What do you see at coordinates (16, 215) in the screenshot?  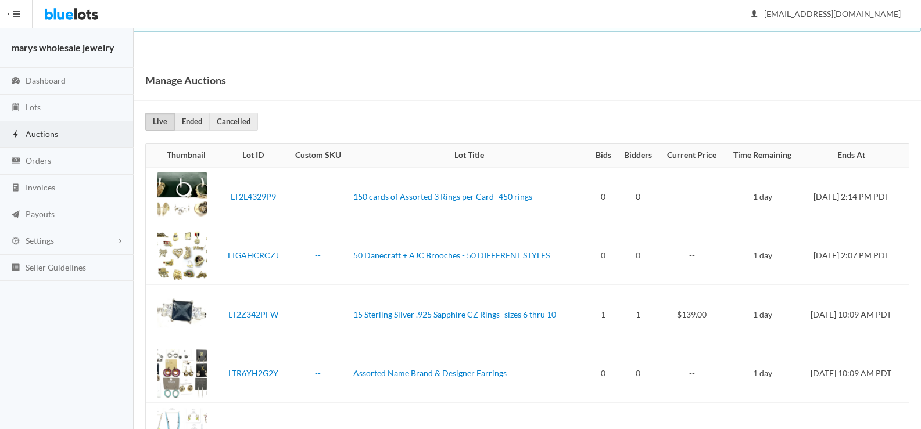 I see `ion-icon: paper plane` at bounding box center [16, 215].